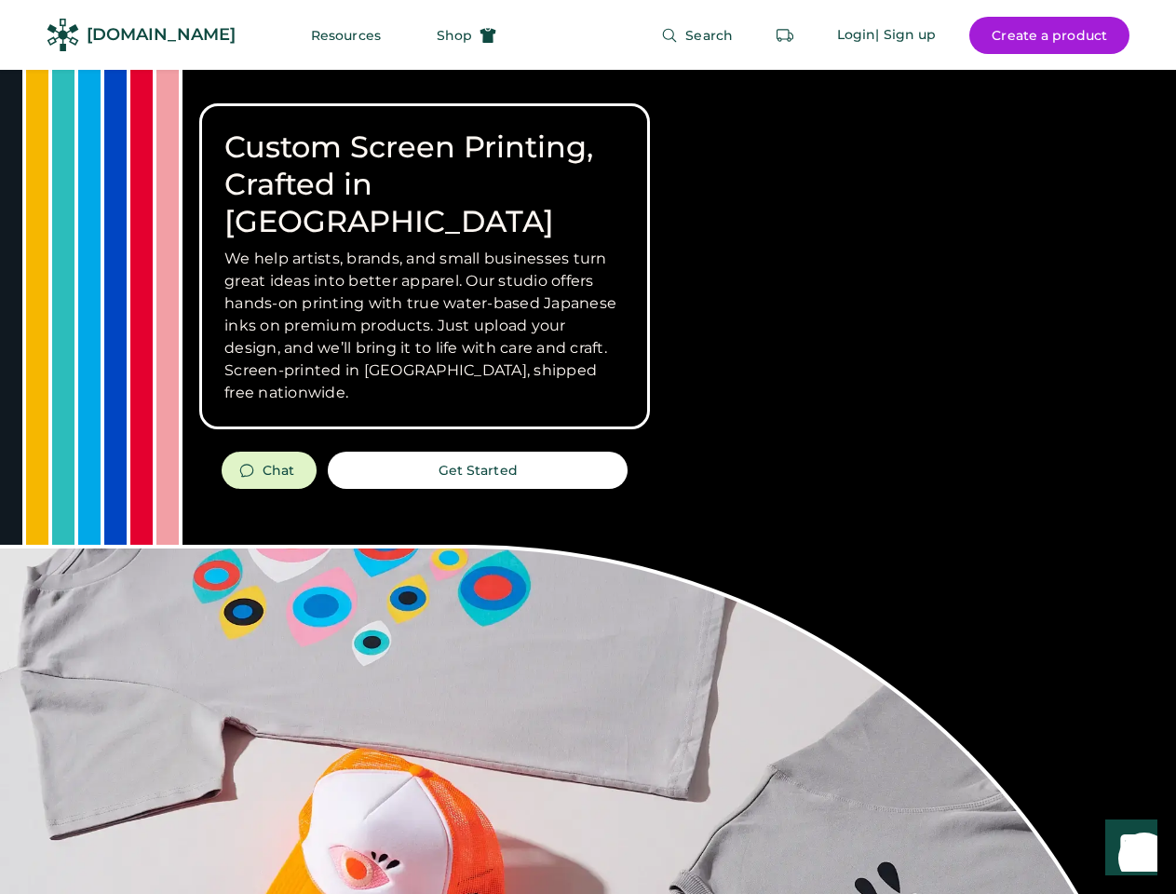  Describe the element at coordinates (62, 34) in the screenshot. I see `img: Rendered Logo - Screens` at that location.